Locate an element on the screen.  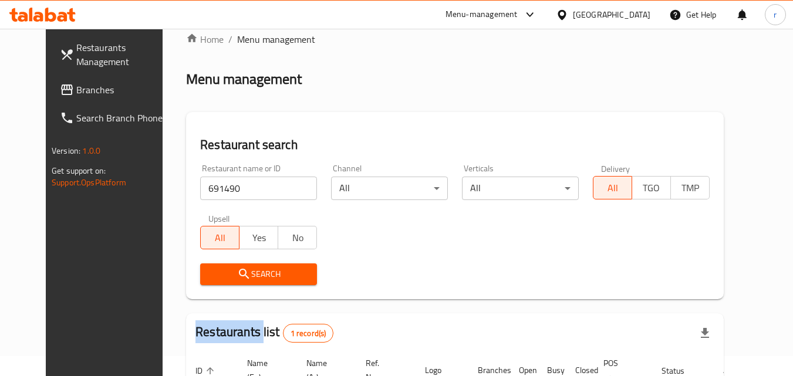
span: Search Branch Phone is located at coordinates (123, 118).